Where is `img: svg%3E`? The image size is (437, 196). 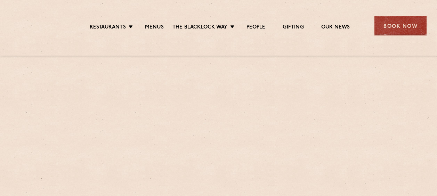
img: svg%3E is located at coordinates (39, 26).